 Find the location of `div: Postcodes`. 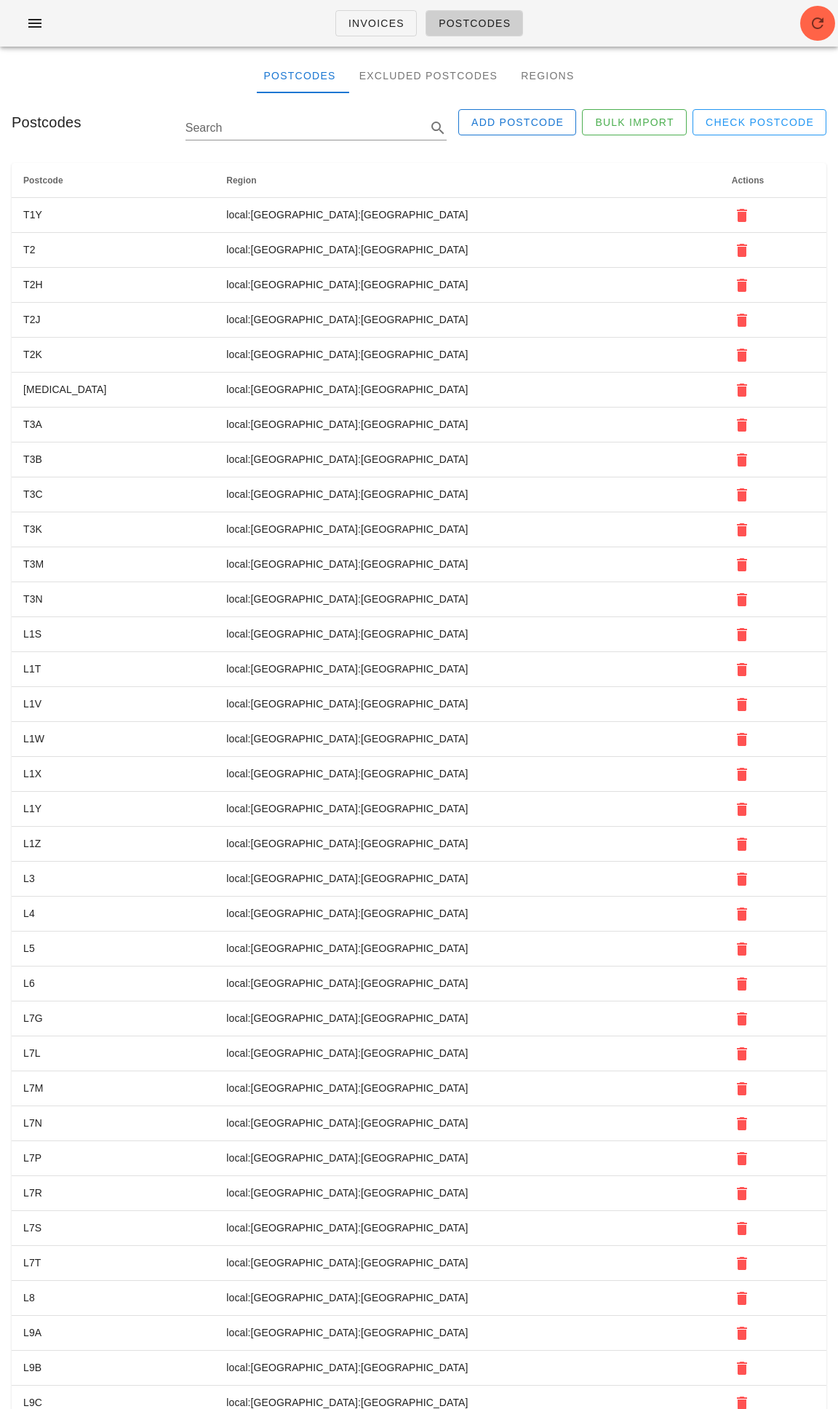

div: Postcodes is located at coordinates (299, 76).